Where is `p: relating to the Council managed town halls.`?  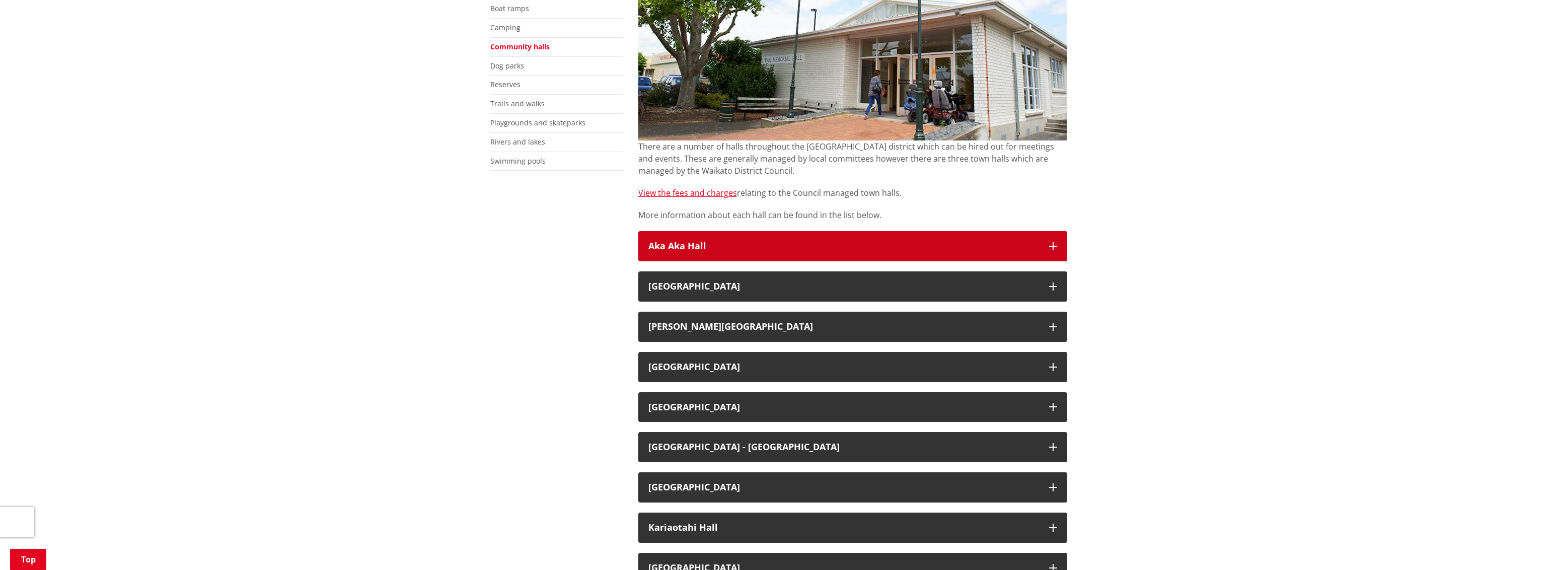
p: relating to the Council managed town halls. is located at coordinates (853, 193).